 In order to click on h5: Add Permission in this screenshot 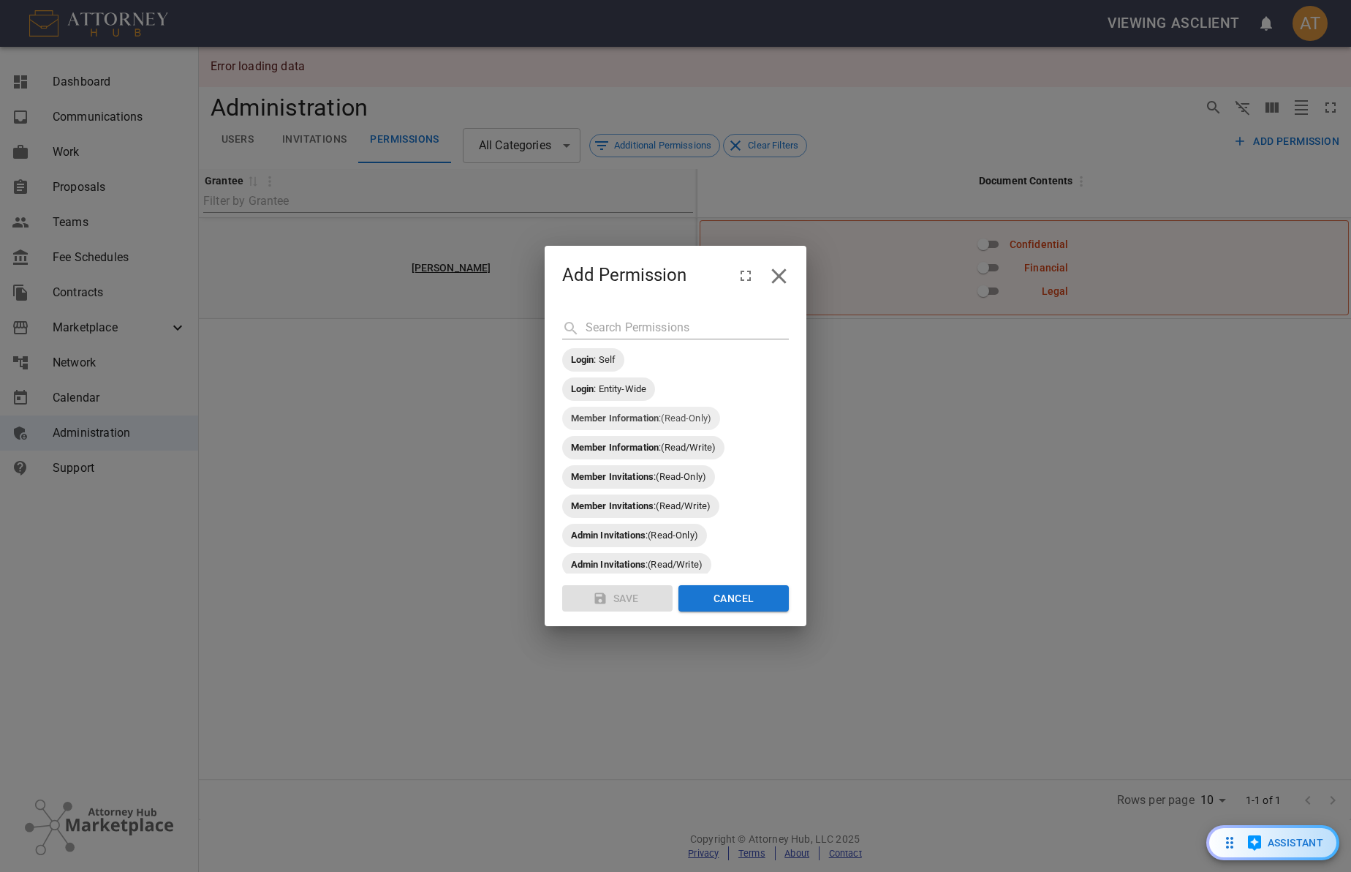, I will do `click(624, 276)`.